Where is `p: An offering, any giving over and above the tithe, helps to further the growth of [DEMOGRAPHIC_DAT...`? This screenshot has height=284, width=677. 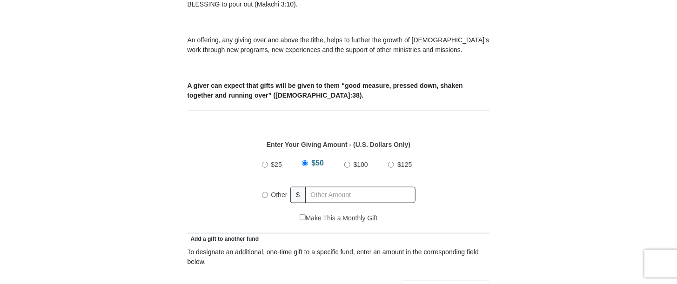
p: An offering, any giving over and above the tithe, helps to further the growth of [DEMOGRAPHIC_DAT... is located at coordinates (339, 45).